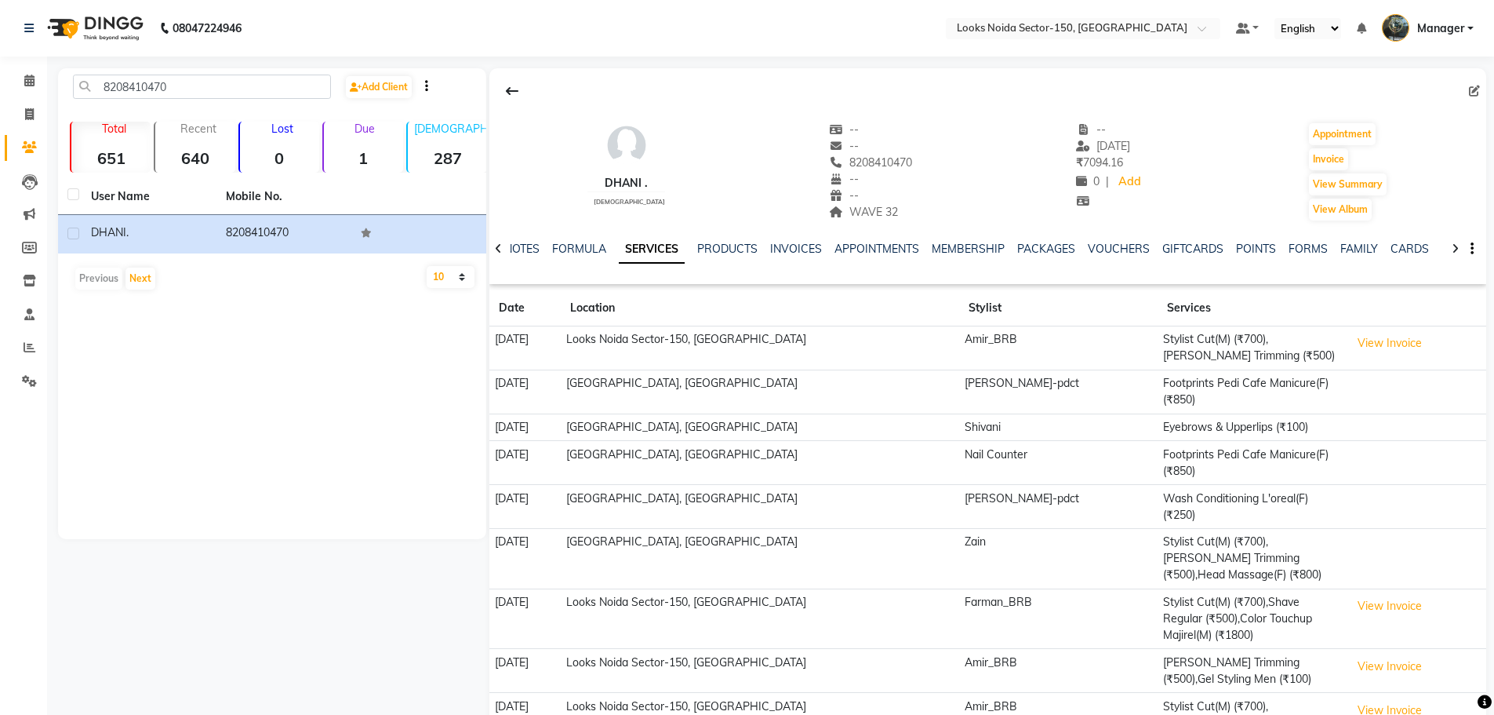 The height and width of the screenshot is (715, 1494). What do you see at coordinates (363, 158) in the screenshot?
I see `strong: 1` at bounding box center [363, 158].